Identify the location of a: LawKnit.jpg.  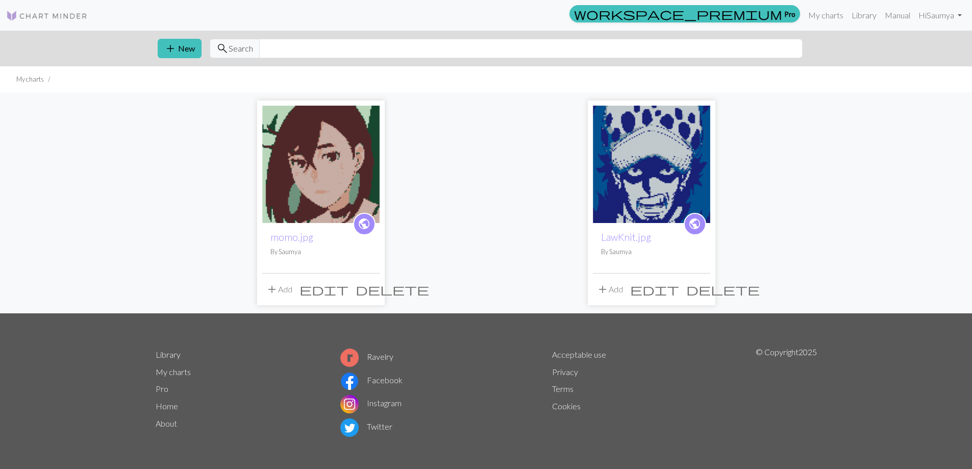
(626, 237).